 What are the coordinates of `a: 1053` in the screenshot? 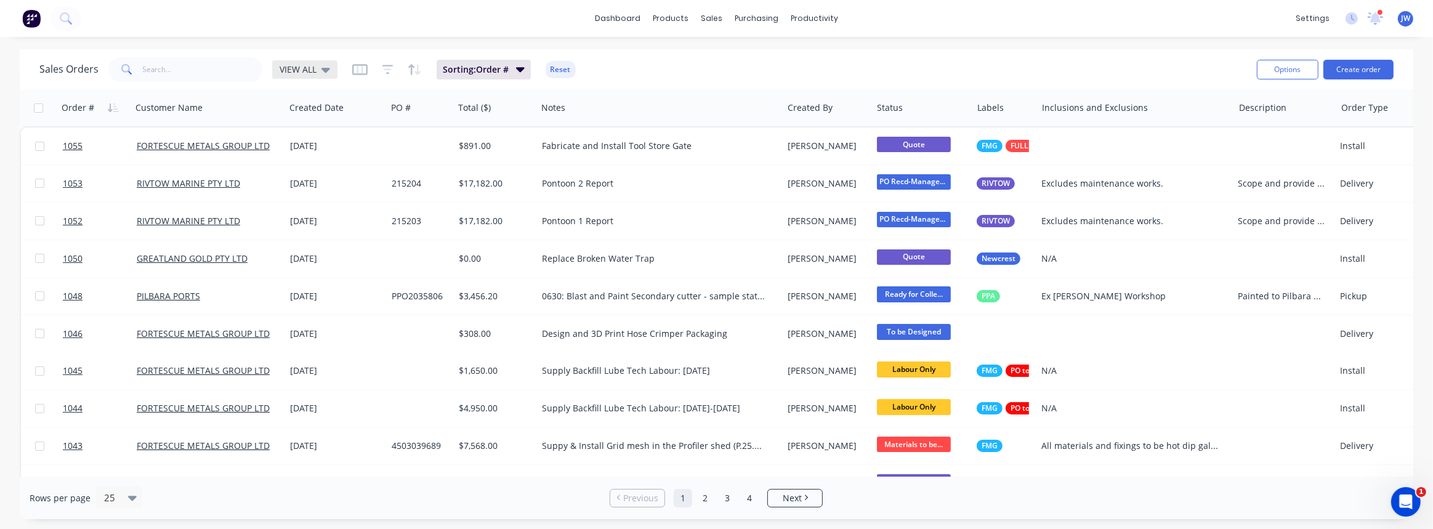 It's located at (100, 183).